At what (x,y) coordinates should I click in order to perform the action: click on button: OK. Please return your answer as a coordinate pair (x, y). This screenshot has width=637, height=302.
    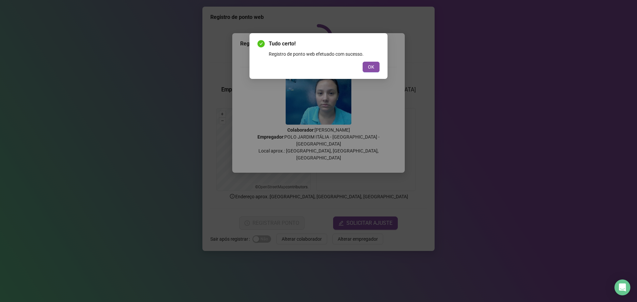
    Looking at the image, I should click on (371, 67).